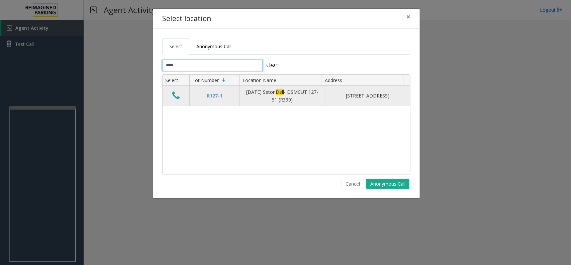  What do you see at coordinates (286, 46) in the screenshot?
I see `ul: Tabs` at bounding box center [286, 46].